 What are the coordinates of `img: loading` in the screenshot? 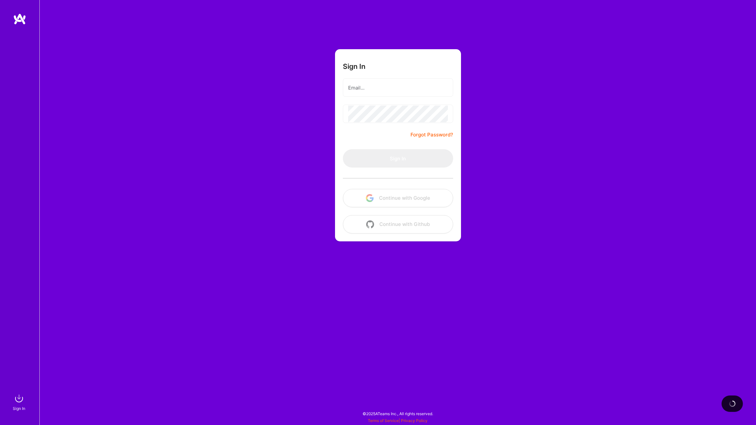 It's located at (732, 404).